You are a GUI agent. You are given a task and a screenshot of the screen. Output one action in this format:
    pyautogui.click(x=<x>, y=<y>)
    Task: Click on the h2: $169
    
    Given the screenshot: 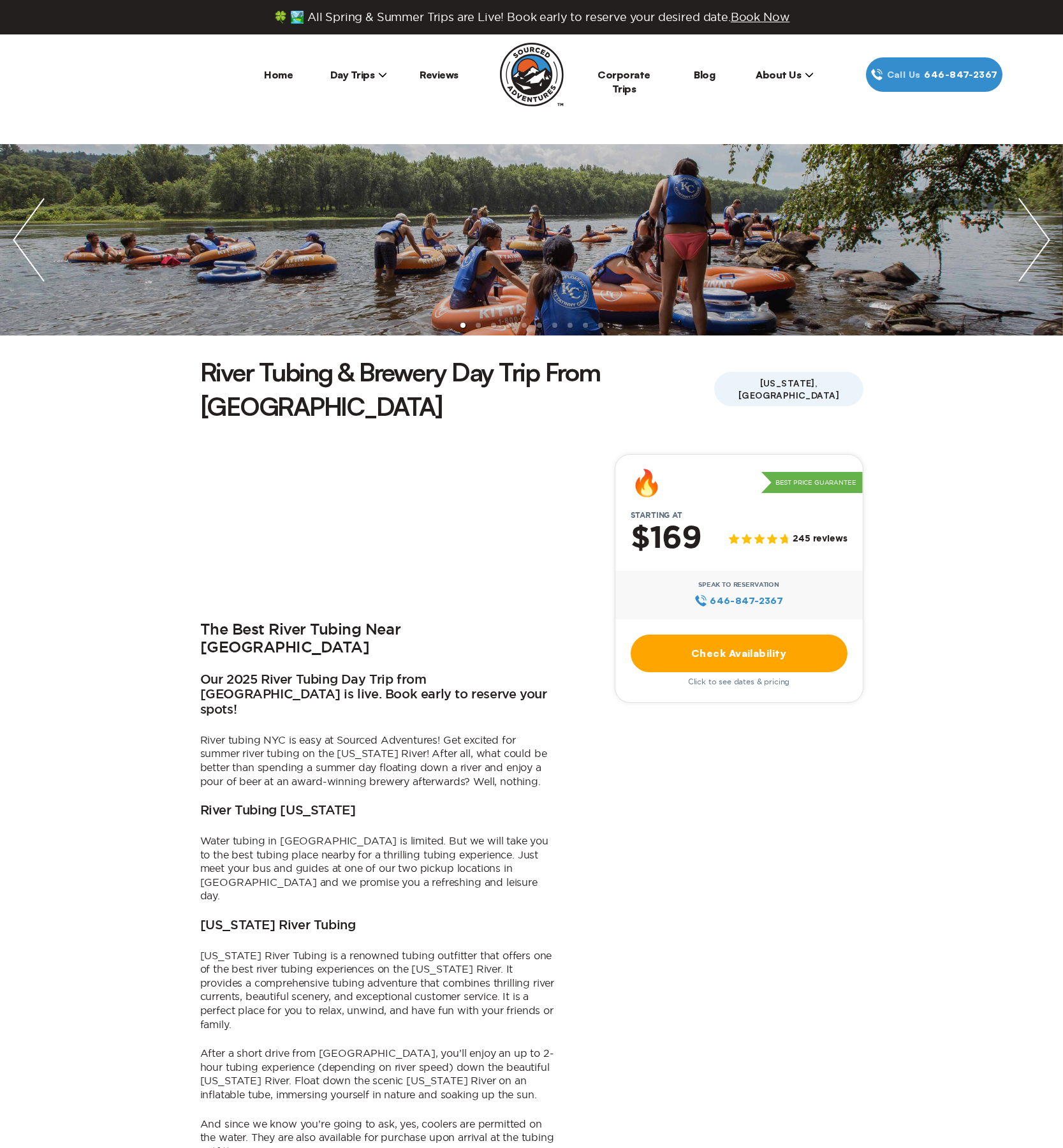 What is the action you would take?
    pyautogui.click(x=666, y=539)
    